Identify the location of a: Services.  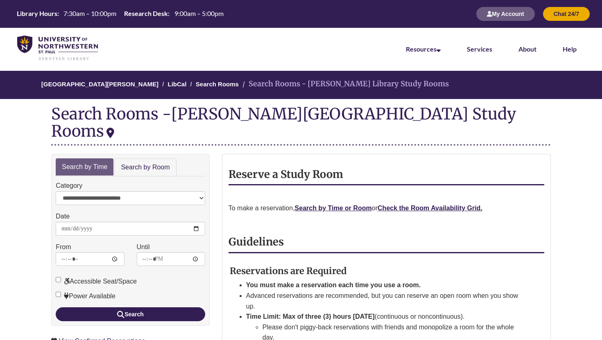
(480, 49).